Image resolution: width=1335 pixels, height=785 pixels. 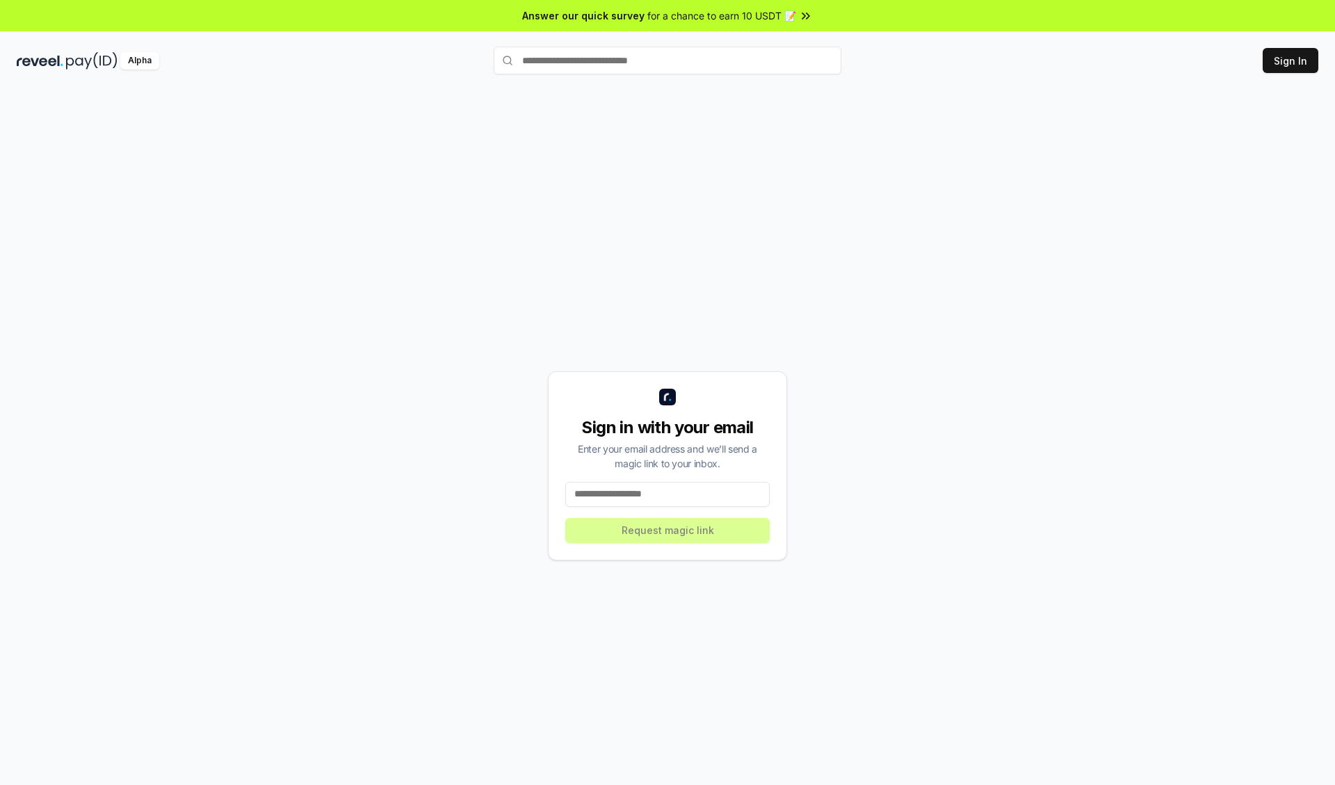 I want to click on img: logo_small, so click(x=668, y=397).